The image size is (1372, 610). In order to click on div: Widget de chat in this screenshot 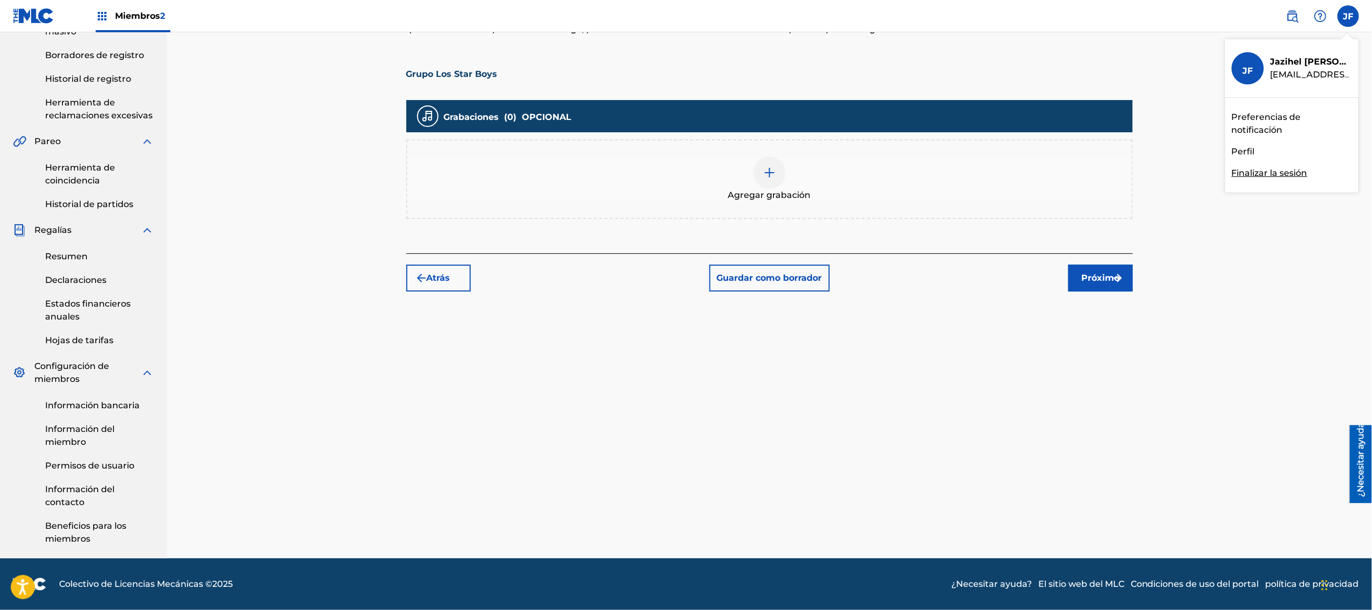, I will do `click(1346, 584)`.